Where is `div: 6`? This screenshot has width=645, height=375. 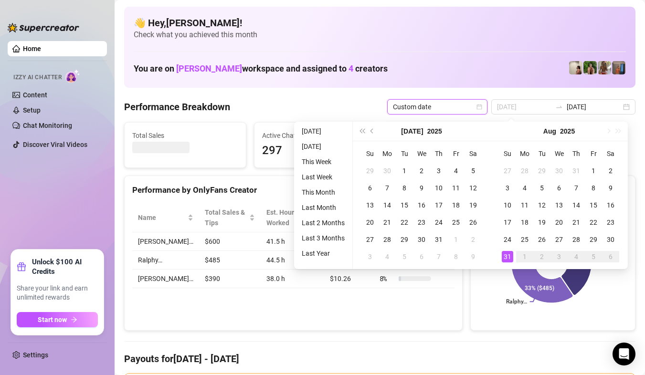
div: 6 is located at coordinates (611, 257).